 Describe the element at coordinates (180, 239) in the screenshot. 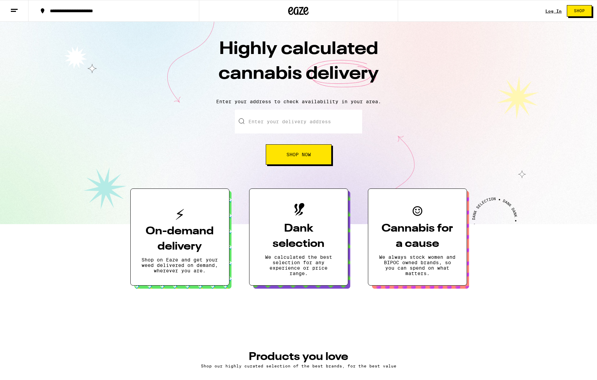

I see `h3: On-demand delivery` at that location.